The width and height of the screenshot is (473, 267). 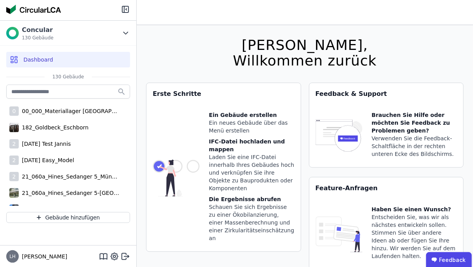 I want to click on span: Dashboard, so click(x=38, y=60).